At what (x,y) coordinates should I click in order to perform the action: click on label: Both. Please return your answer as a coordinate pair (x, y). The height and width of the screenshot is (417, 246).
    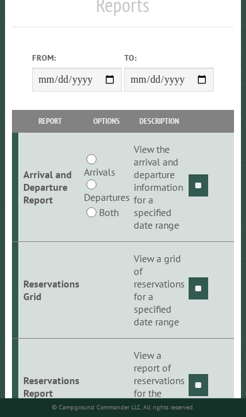
    Looking at the image, I should click on (109, 212).